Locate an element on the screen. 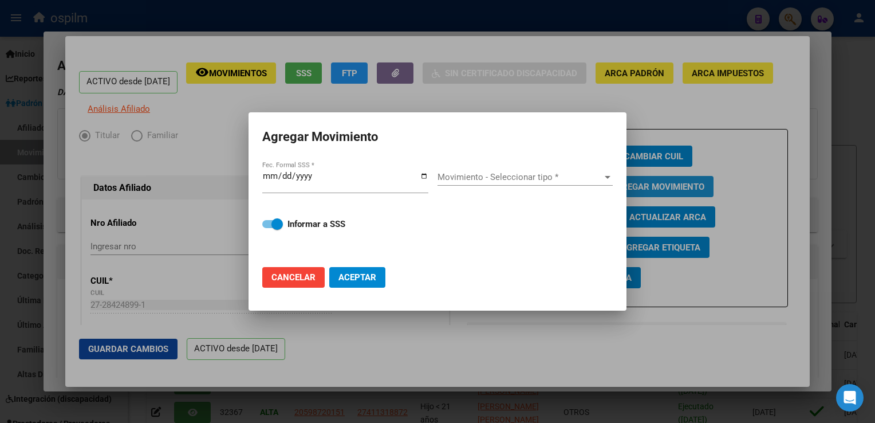 This screenshot has width=875, height=423. span: Cancelar is located at coordinates (293, 277).